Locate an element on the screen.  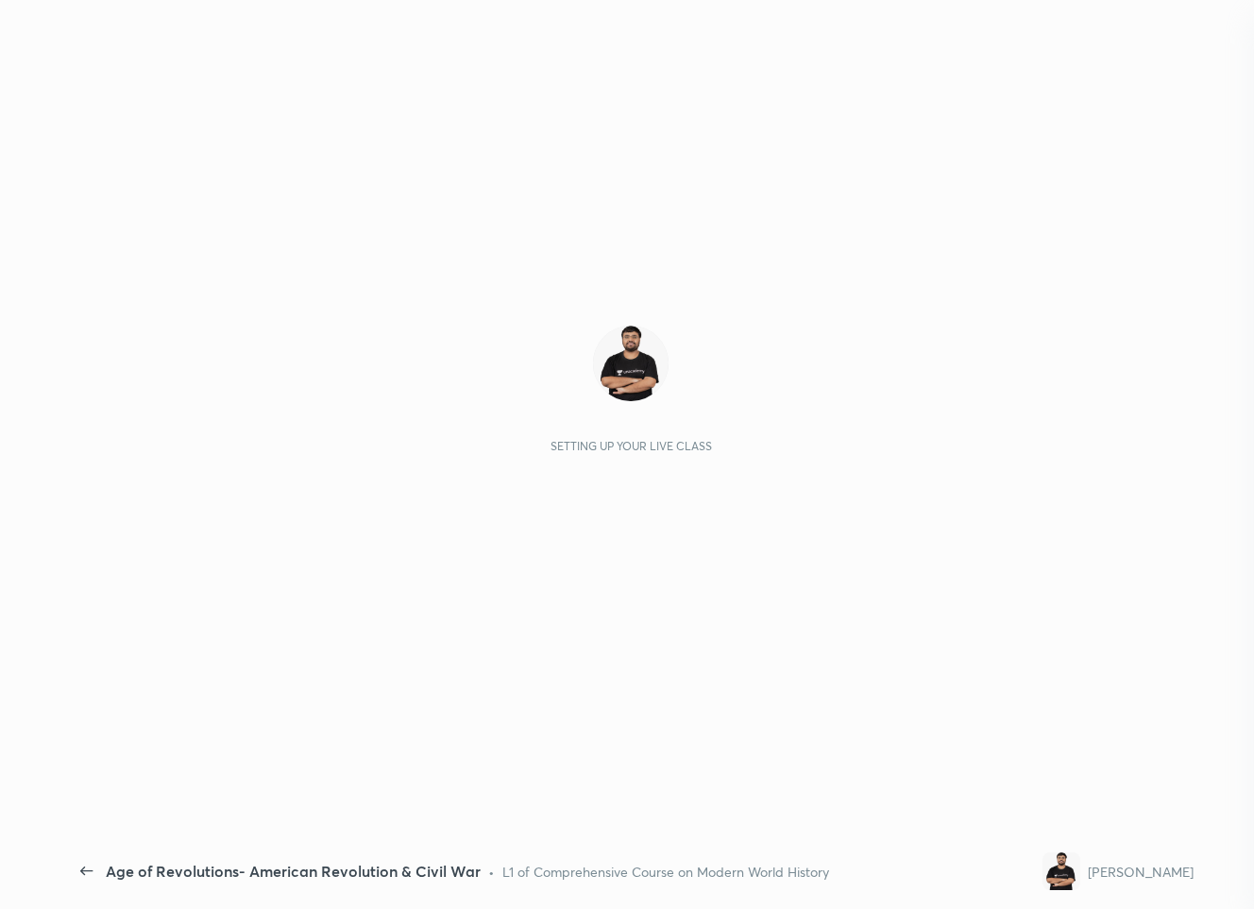
div: L1 of Comprehensive Course on Modern World History is located at coordinates (666, 872).